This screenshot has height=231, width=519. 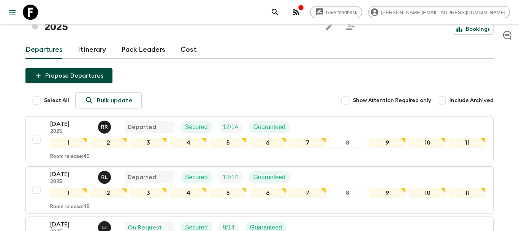 What do you see at coordinates (342, 12) in the screenshot?
I see `span: Give feedback` at bounding box center [342, 12].